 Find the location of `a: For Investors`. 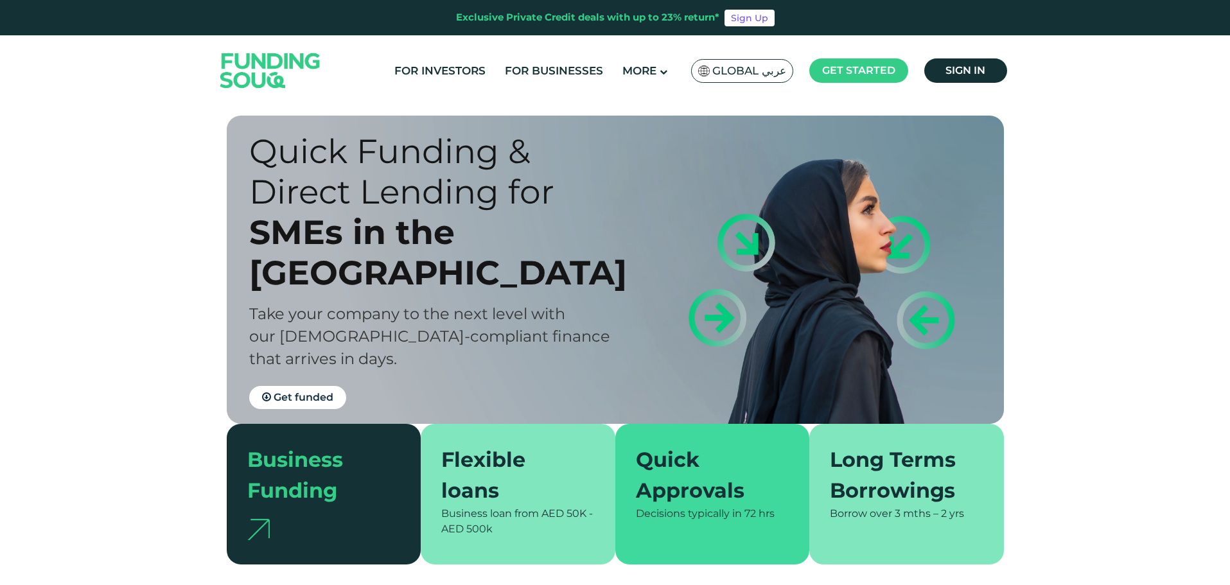

a: For Investors is located at coordinates (440, 71).